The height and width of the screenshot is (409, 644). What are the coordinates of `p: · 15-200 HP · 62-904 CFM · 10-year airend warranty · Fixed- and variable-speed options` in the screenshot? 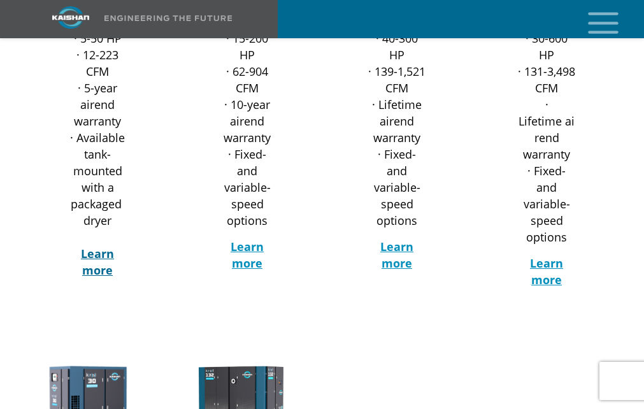 It's located at (247, 129).